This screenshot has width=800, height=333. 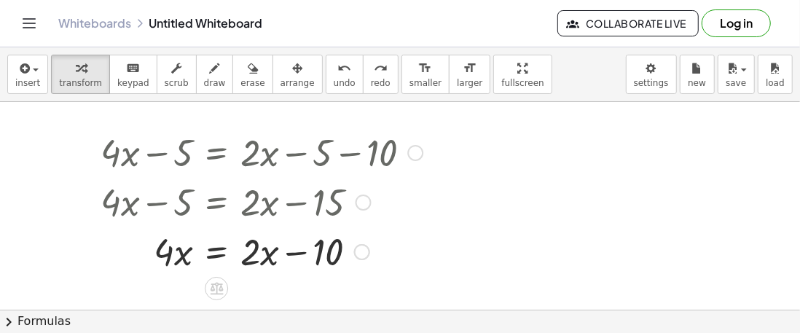 I want to click on button: draw, so click(x=215, y=74).